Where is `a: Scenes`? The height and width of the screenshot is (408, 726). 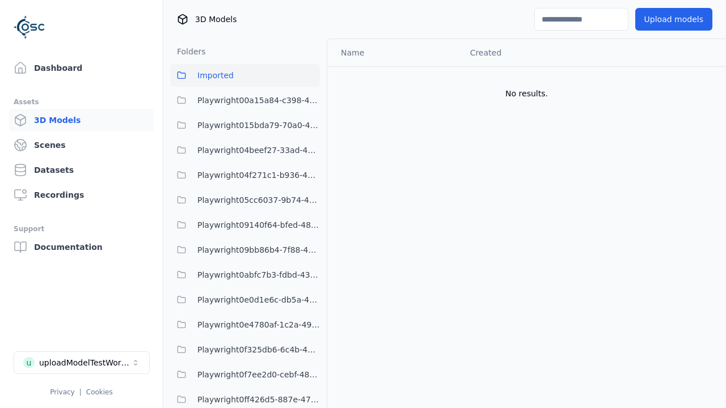
a: Scenes is located at coordinates (81, 145).